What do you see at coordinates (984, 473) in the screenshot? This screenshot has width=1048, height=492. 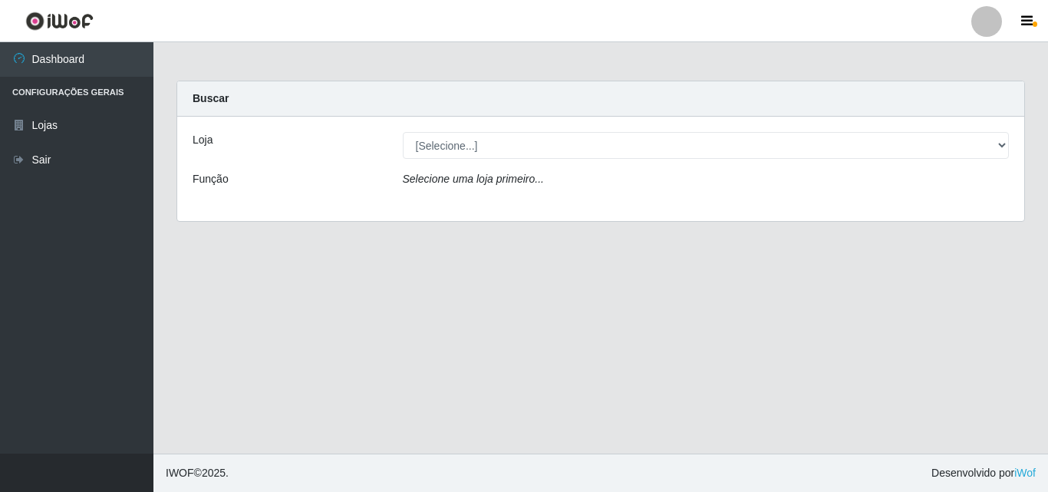 I see `span: Desenvolvido por` at bounding box center [984, 473].